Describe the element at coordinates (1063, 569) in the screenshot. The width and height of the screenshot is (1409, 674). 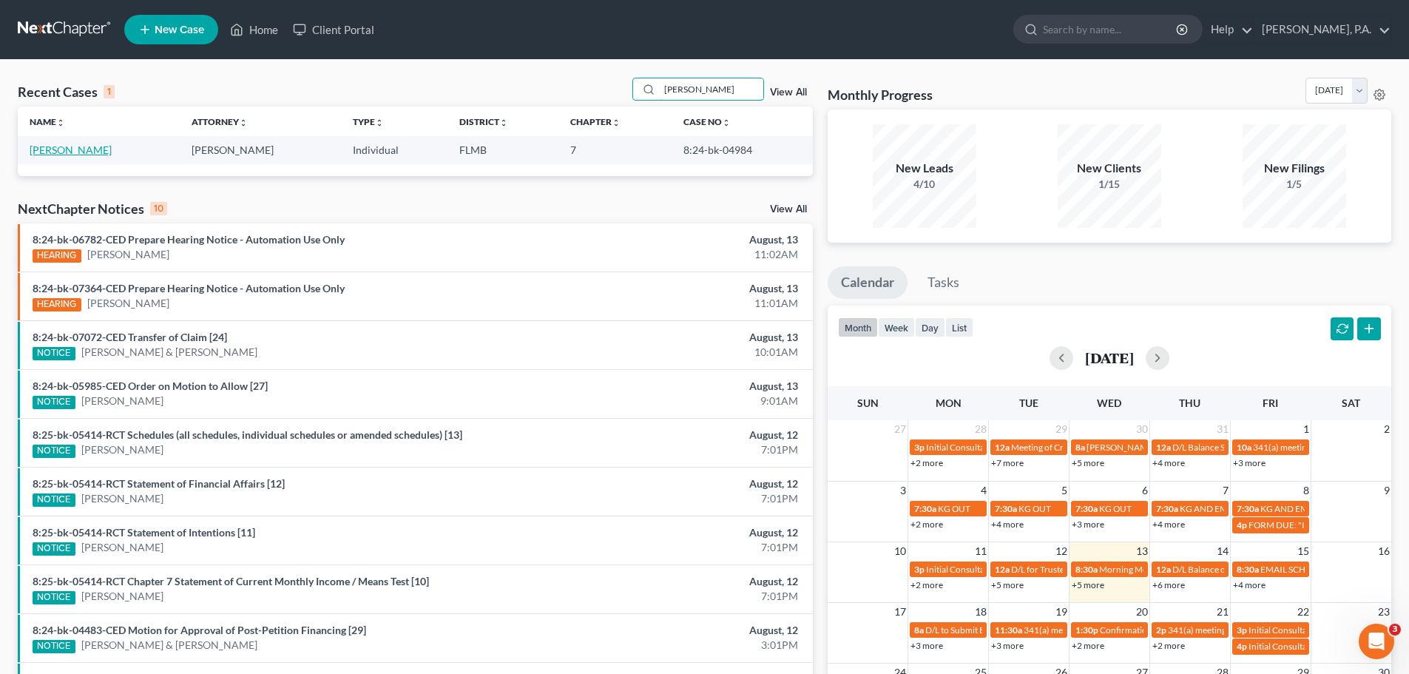
I see `span: D/L for Trustee Docs (Clay)` at that location.